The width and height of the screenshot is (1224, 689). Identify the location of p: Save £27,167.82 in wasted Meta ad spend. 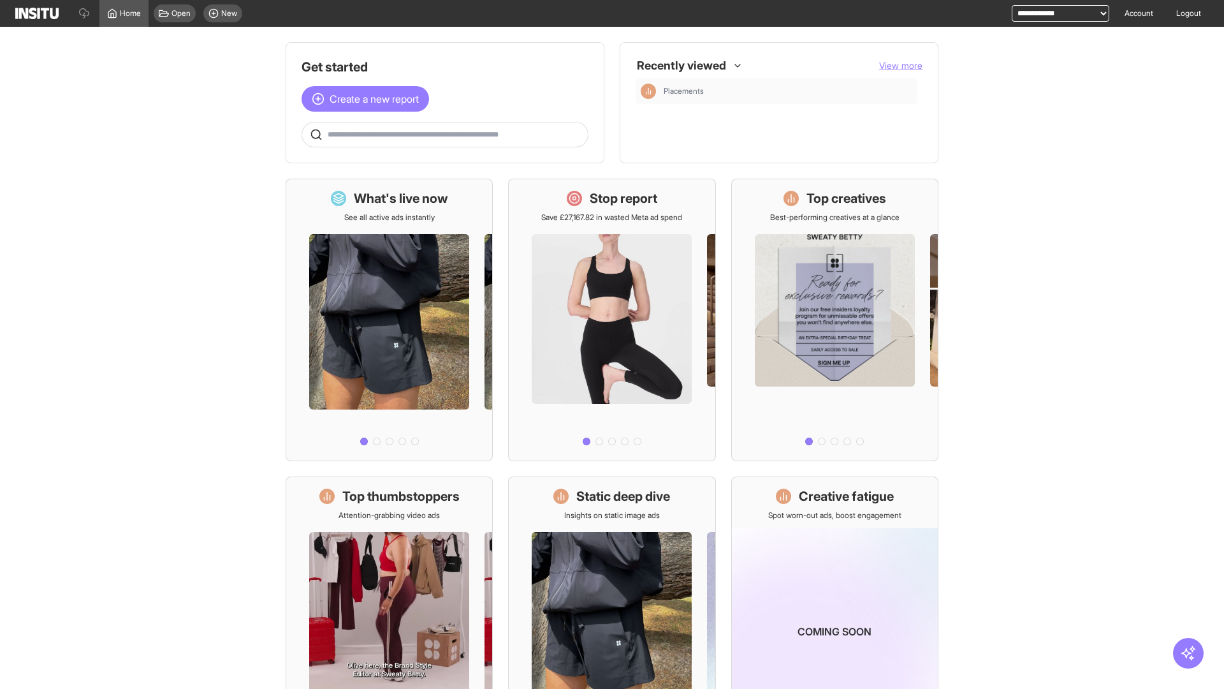
(611, 217).